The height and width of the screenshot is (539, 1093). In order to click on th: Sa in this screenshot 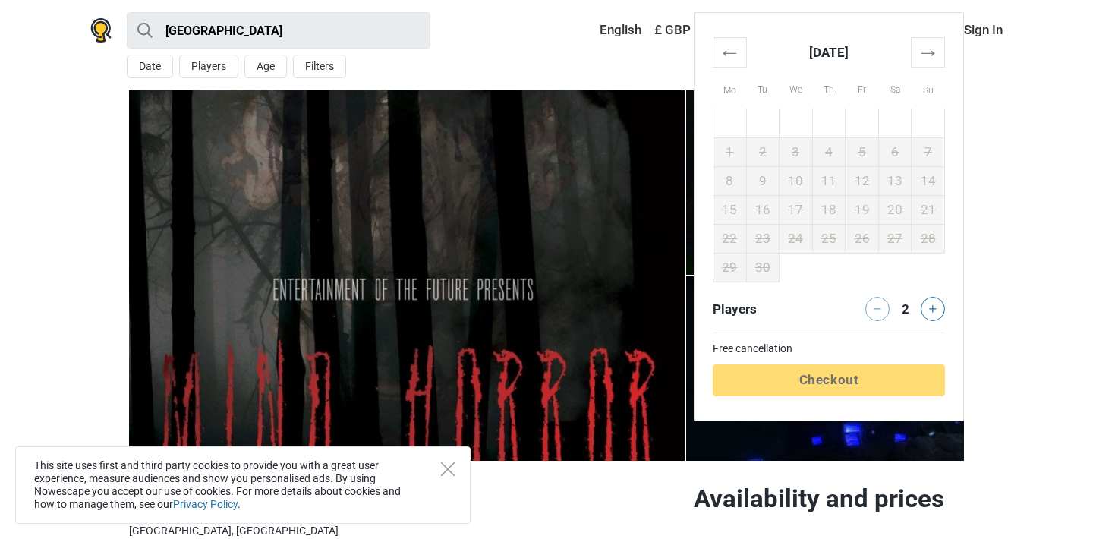, I will do `click(895, 87)`.